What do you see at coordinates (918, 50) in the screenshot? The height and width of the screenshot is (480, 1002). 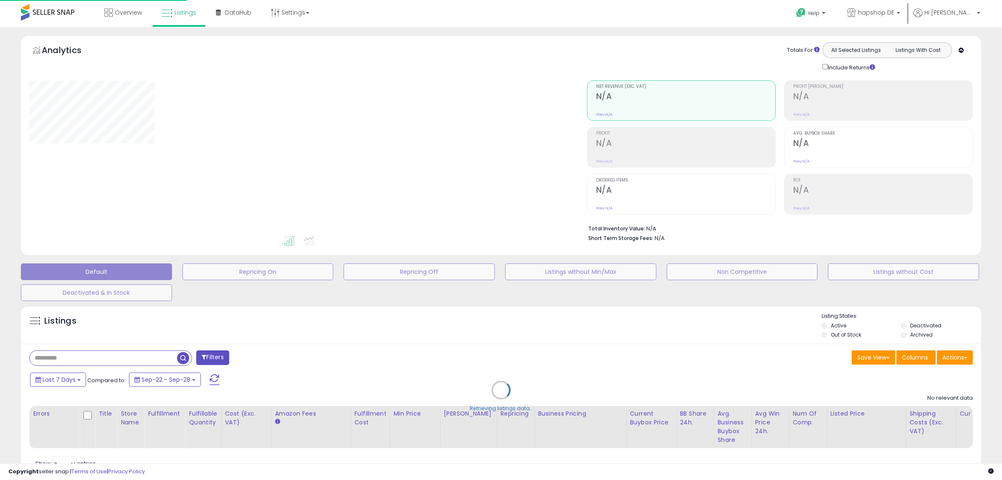 I see `button: Listings With Cost` at bounding box center [918, 50].